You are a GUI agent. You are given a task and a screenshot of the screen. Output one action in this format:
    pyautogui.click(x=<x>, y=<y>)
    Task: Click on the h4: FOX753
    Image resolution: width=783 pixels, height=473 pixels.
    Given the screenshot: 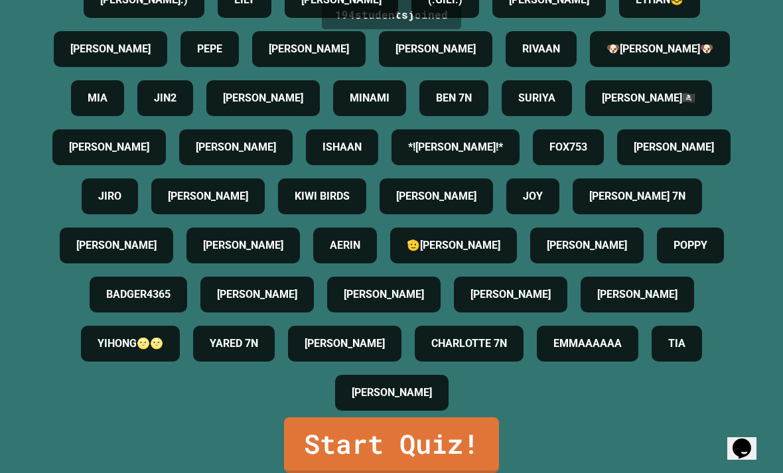 What is the action you would take?
    pyautogui.click(x=568, y=147)
    